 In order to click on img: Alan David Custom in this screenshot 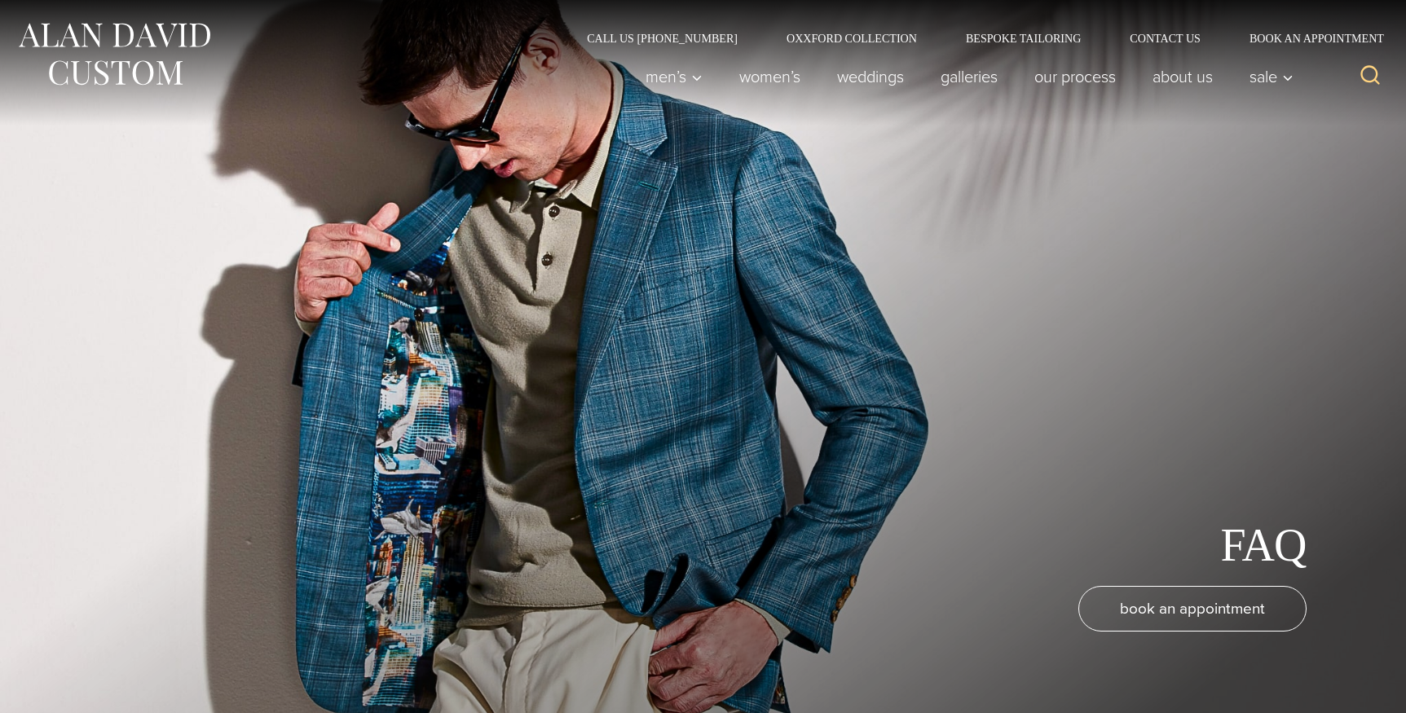, I will do `click(114, 54)`.